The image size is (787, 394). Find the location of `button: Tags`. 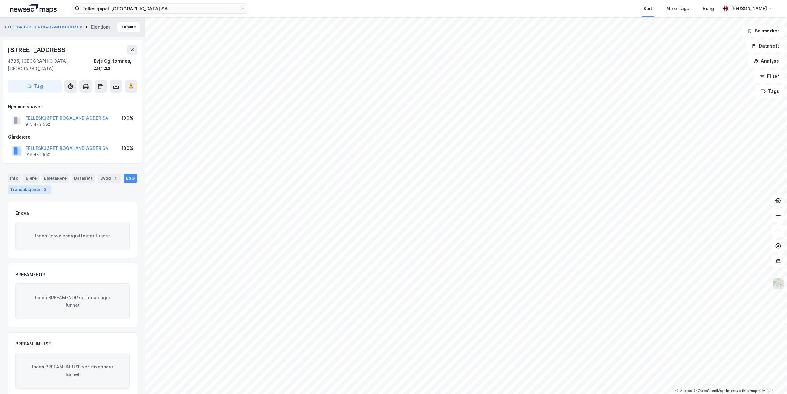

button: Tags is located at coordinates (769, 91).